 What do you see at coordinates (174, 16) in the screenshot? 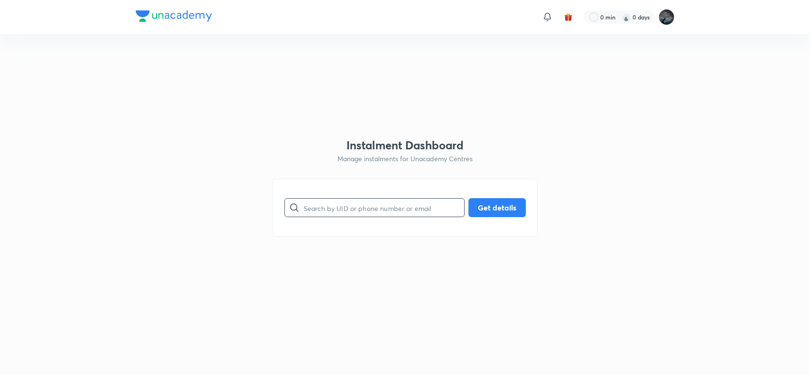
I see `img: Company Logo` at bounding box center [174, 16].